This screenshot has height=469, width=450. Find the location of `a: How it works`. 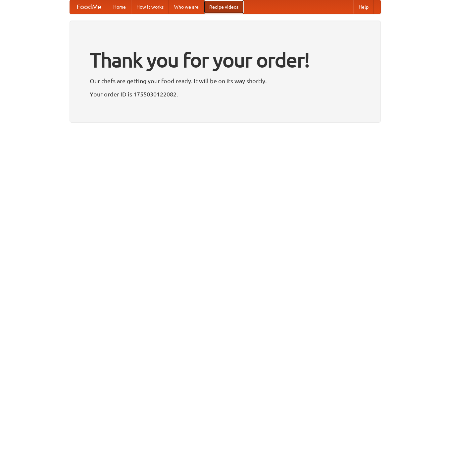

a: How it works is located at coordinates (150, 7).